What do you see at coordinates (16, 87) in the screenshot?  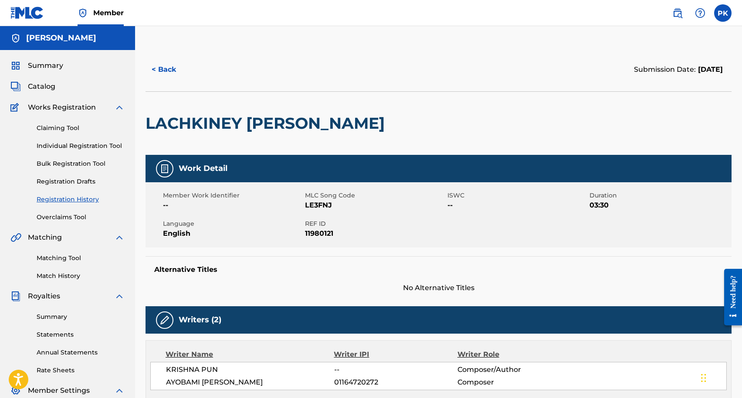 I see `img: Catalog` at bounding box center [16, 87].